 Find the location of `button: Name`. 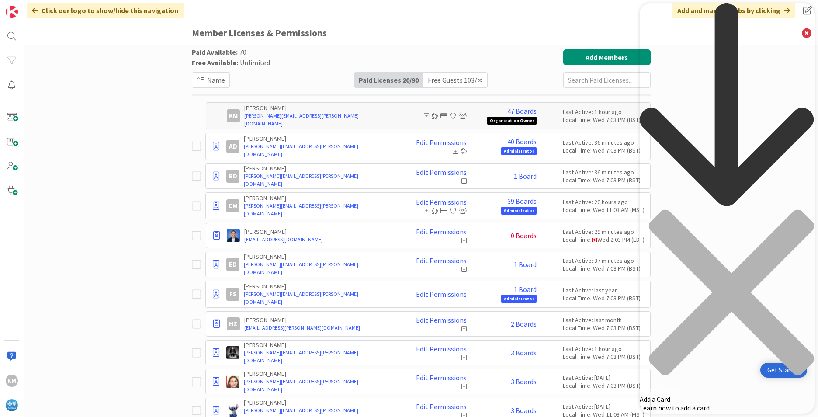

button: Name is located at coordinates (211, 80).